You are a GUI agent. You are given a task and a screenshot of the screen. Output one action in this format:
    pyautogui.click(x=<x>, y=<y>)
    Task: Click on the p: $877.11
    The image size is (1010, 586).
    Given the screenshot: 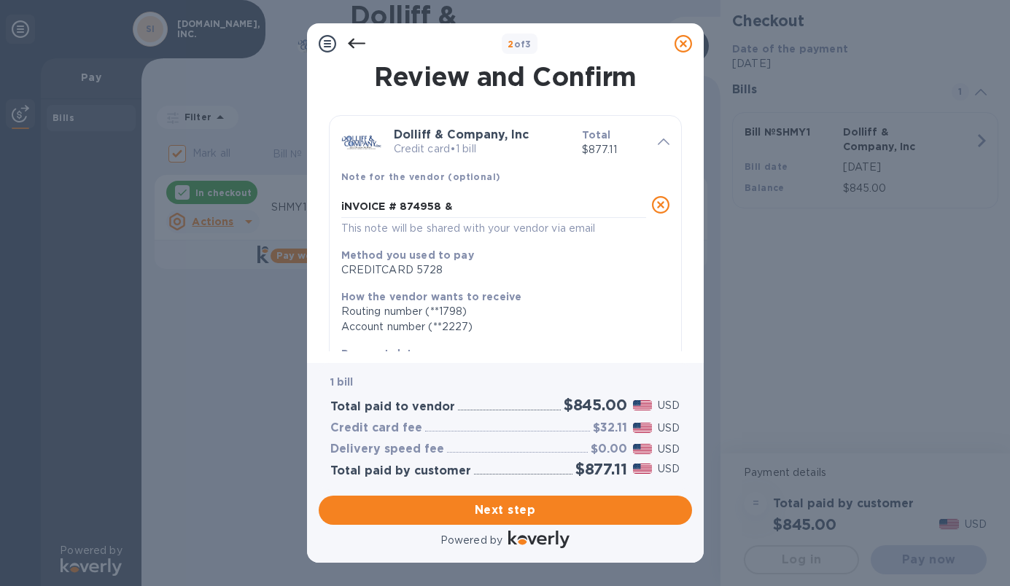 What is the action you would take?
    pyautogui.click(x=614, y=149)
    